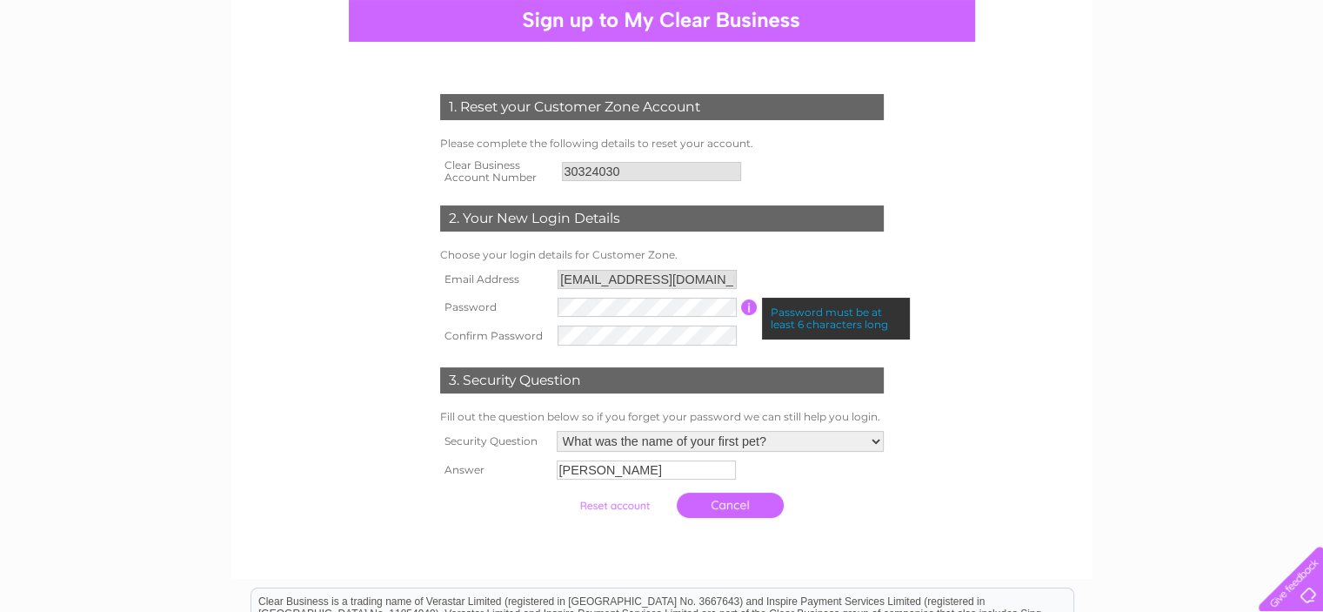  I want to click on a: Blog, so click(1247, 80).